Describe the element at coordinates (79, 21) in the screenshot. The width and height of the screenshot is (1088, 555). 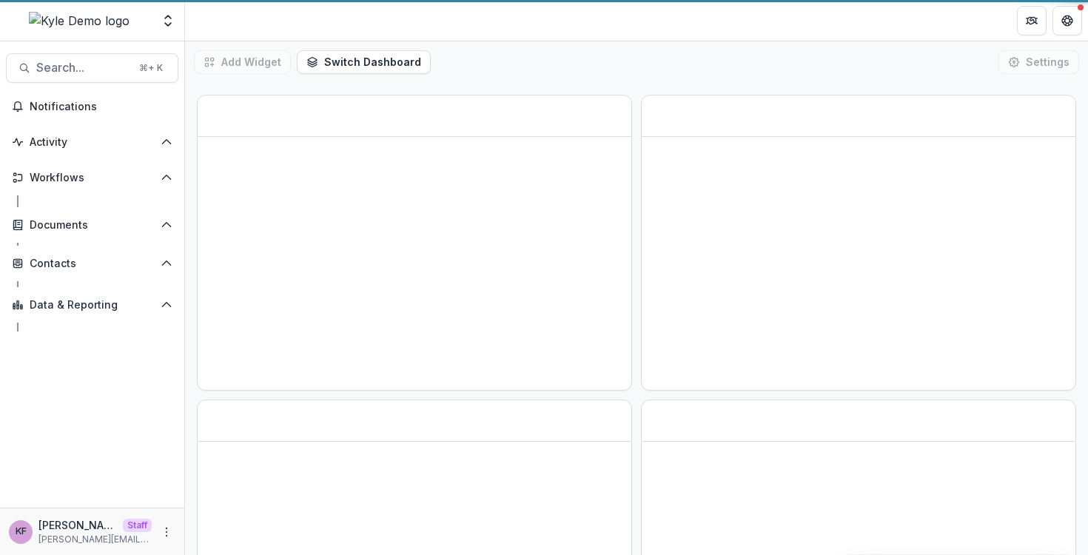
I see `img: Kyle Demo logo` at that location.